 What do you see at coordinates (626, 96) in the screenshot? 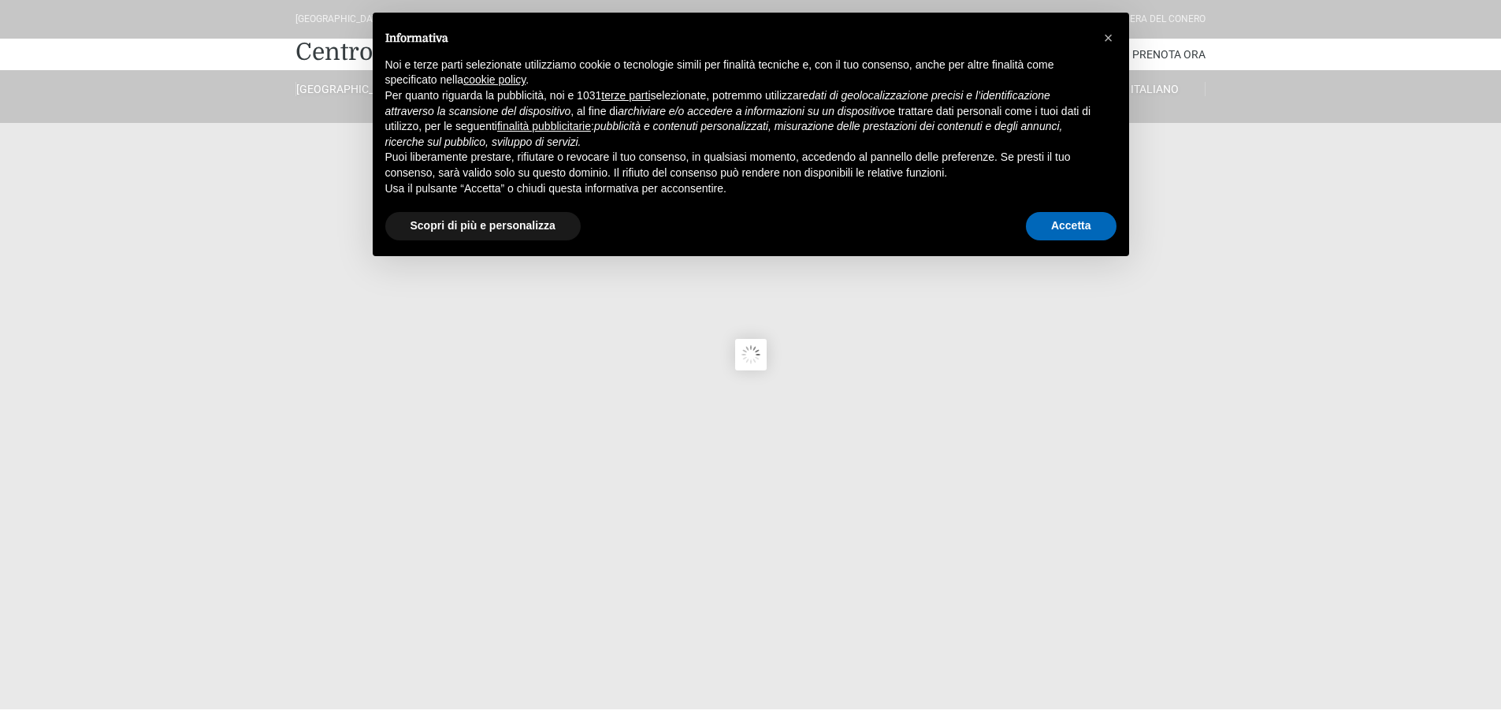
I see `button: terze parti` at bounding box center [626, 96].